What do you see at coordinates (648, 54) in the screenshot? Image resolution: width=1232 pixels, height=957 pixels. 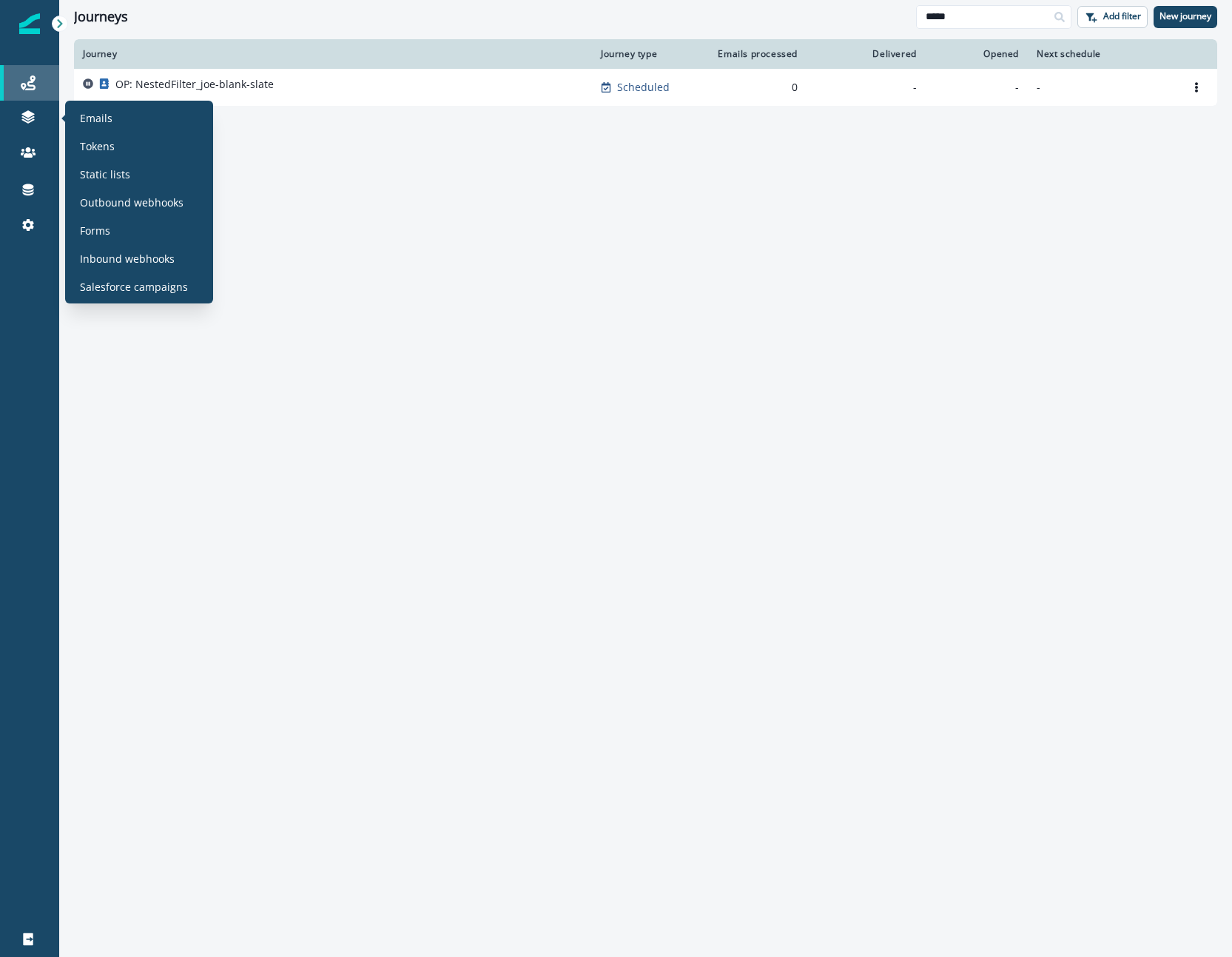 I see `div: Journey type` at bounding box center [648, 54].